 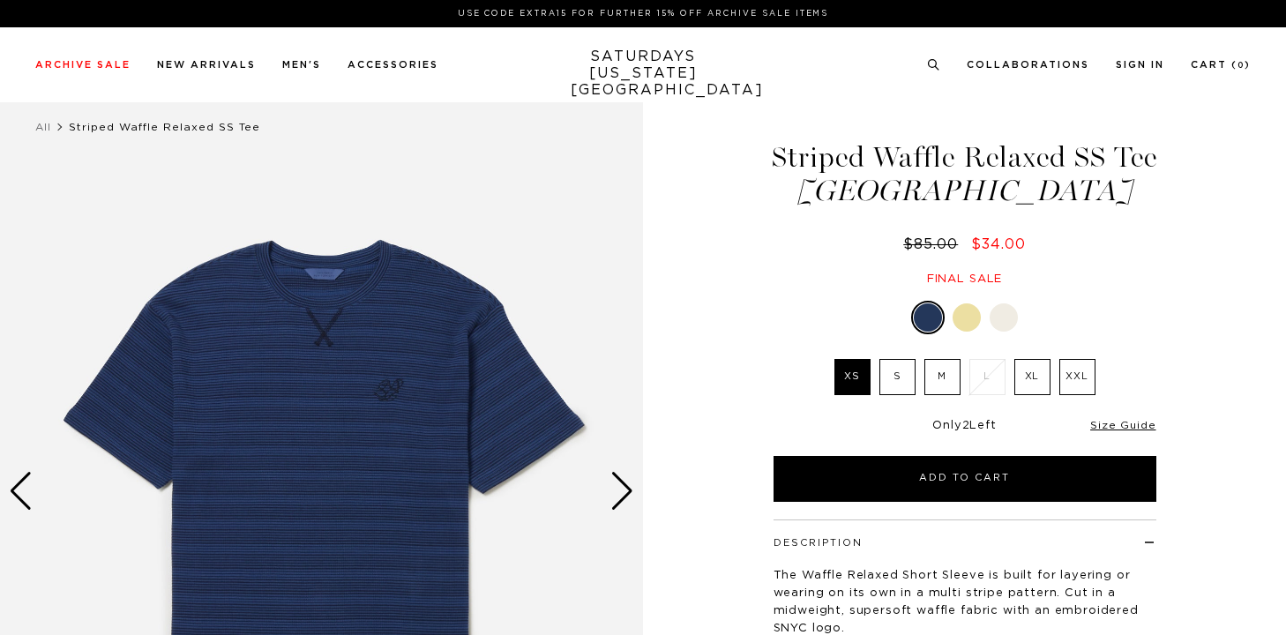 What do you see at coordinates (965, 279) in the screenshot?
I see `div: Final sale` at bounding box center [965, 279].